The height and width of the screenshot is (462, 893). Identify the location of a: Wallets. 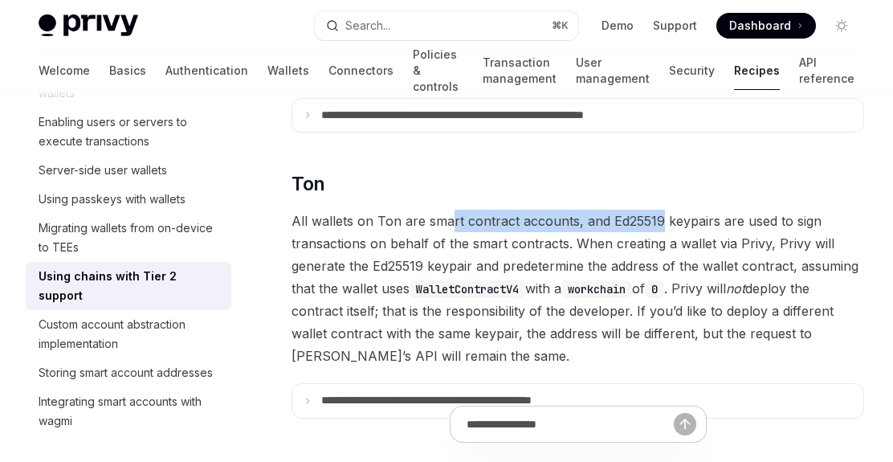
(288, 71).